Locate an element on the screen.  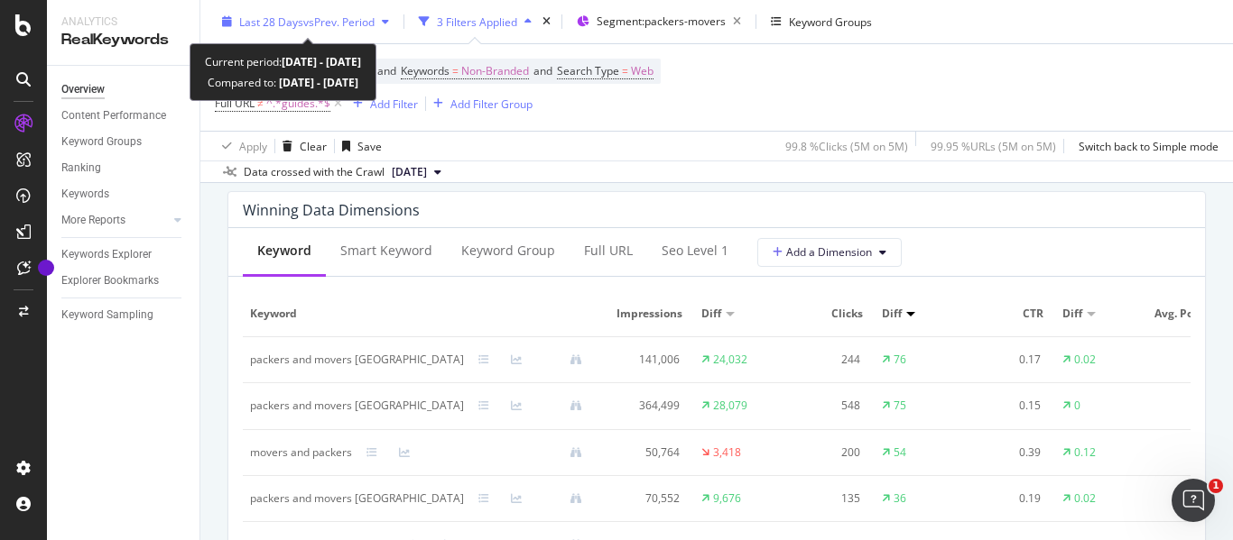
div: Save is located at coordinates (369, 145).